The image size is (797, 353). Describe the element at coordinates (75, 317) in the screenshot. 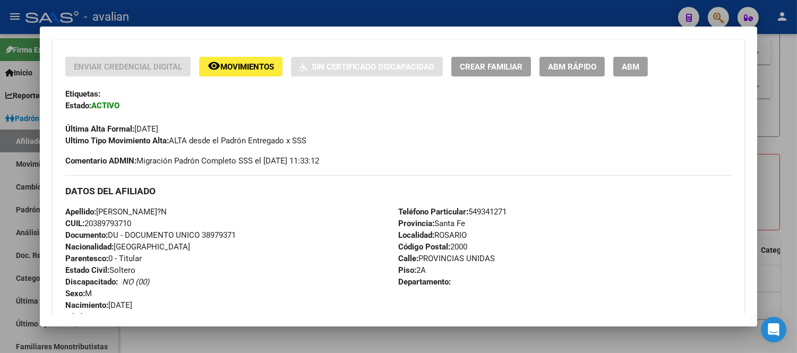

I see `strong: Edad:` at that location.